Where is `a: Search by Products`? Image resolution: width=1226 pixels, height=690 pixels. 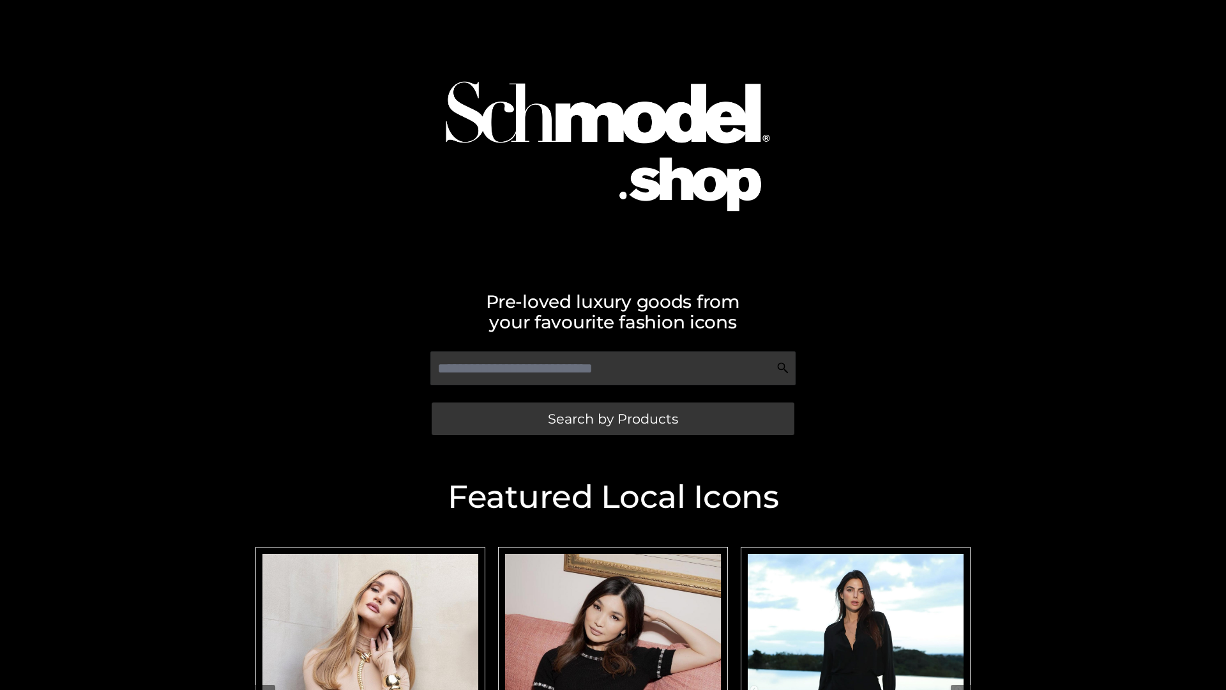 a: Search by Products is located at coordinates (613, 418).